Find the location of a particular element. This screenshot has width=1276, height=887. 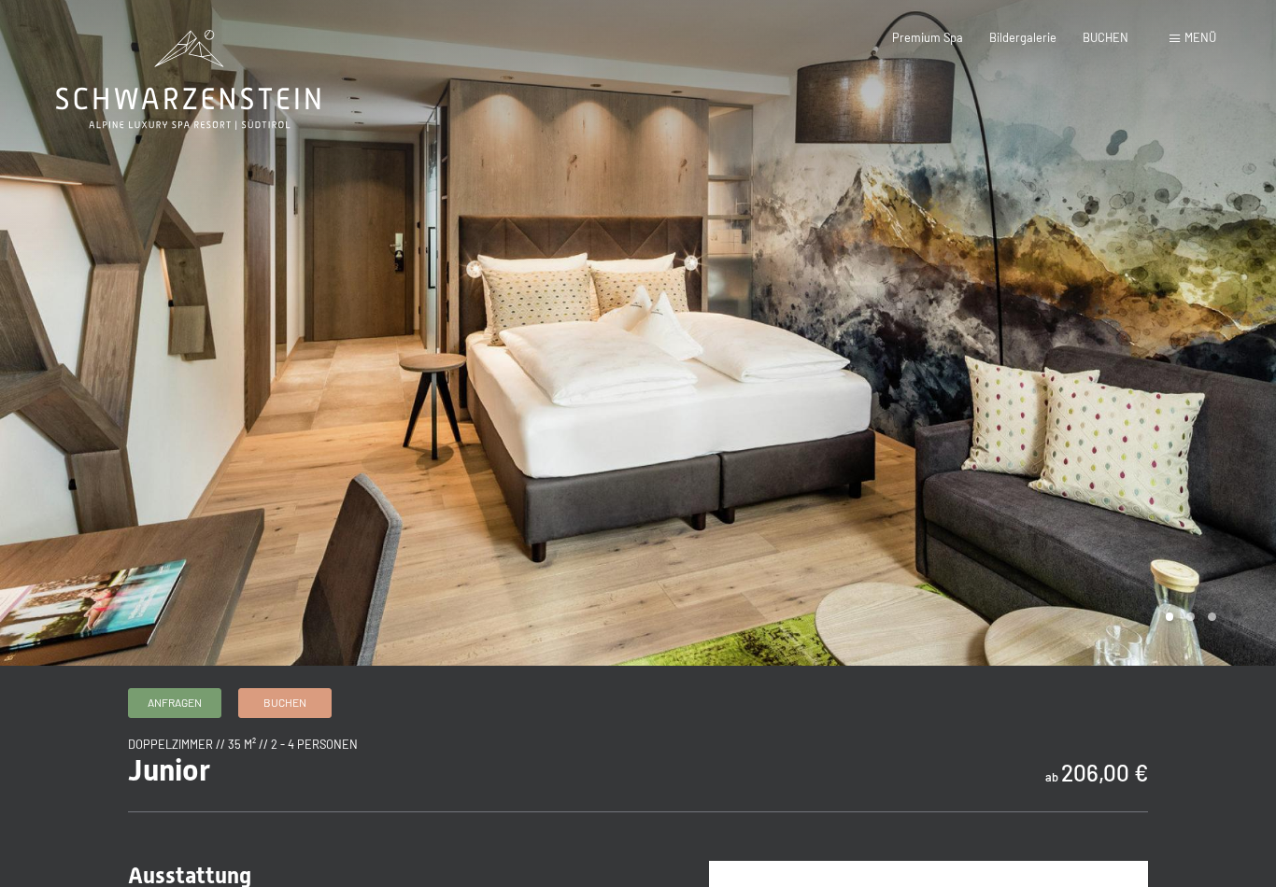

span: Junior is located at coordinates (169, 770).